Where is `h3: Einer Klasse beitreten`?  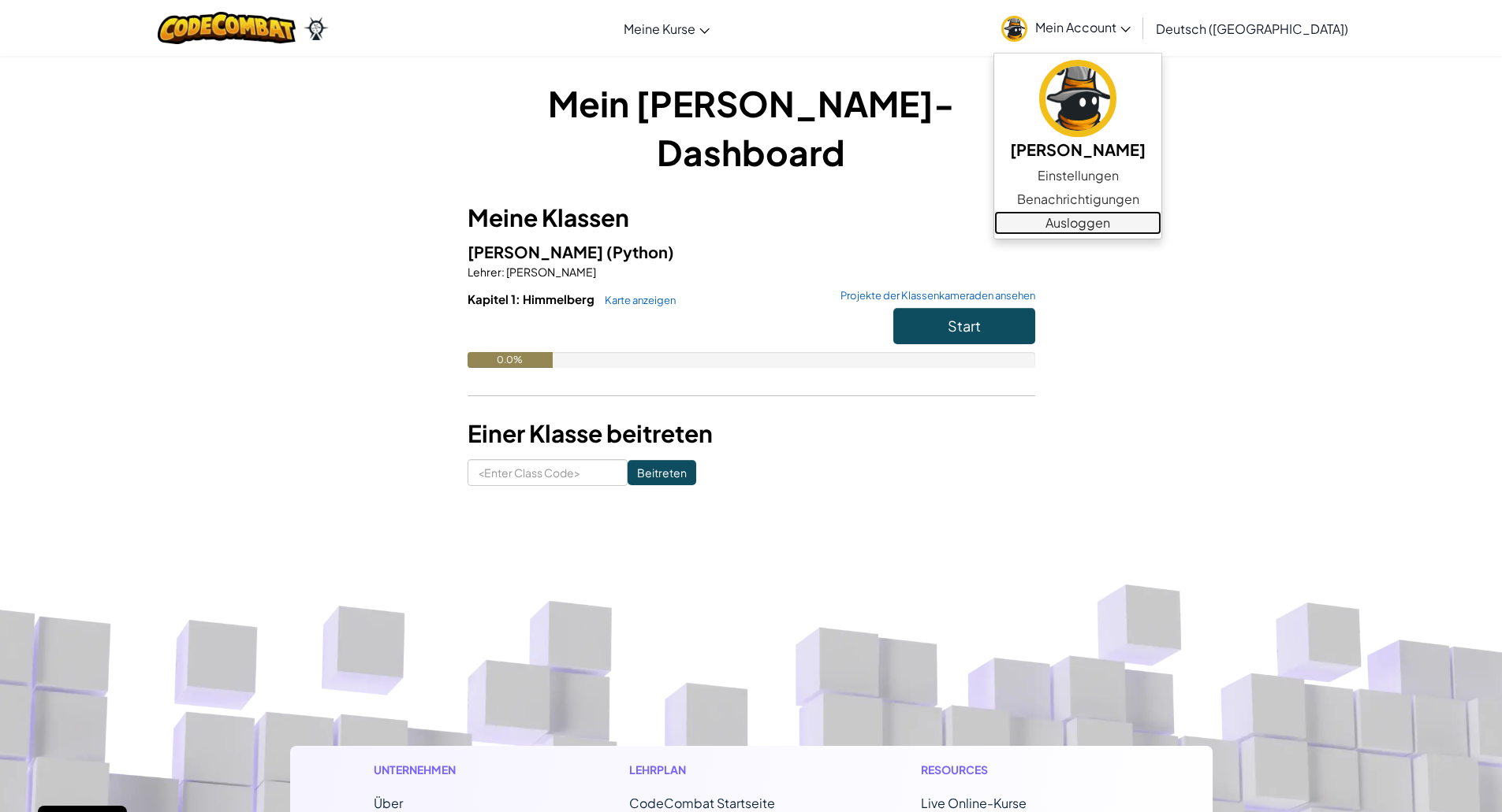 h3: Einer Klasse beitreten is located at coordinates (751, 433).